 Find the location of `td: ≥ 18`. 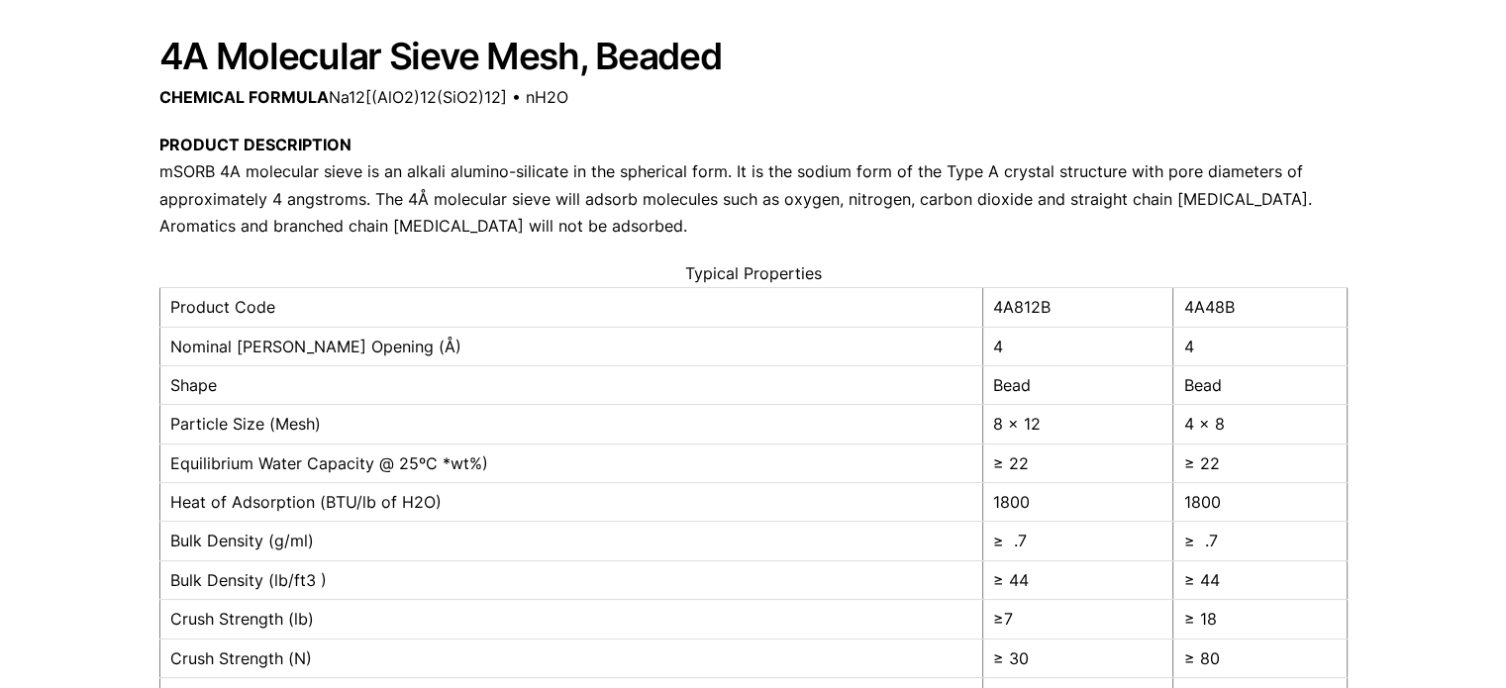

td: ≥ 18 is located at coordinates (1259, 619).